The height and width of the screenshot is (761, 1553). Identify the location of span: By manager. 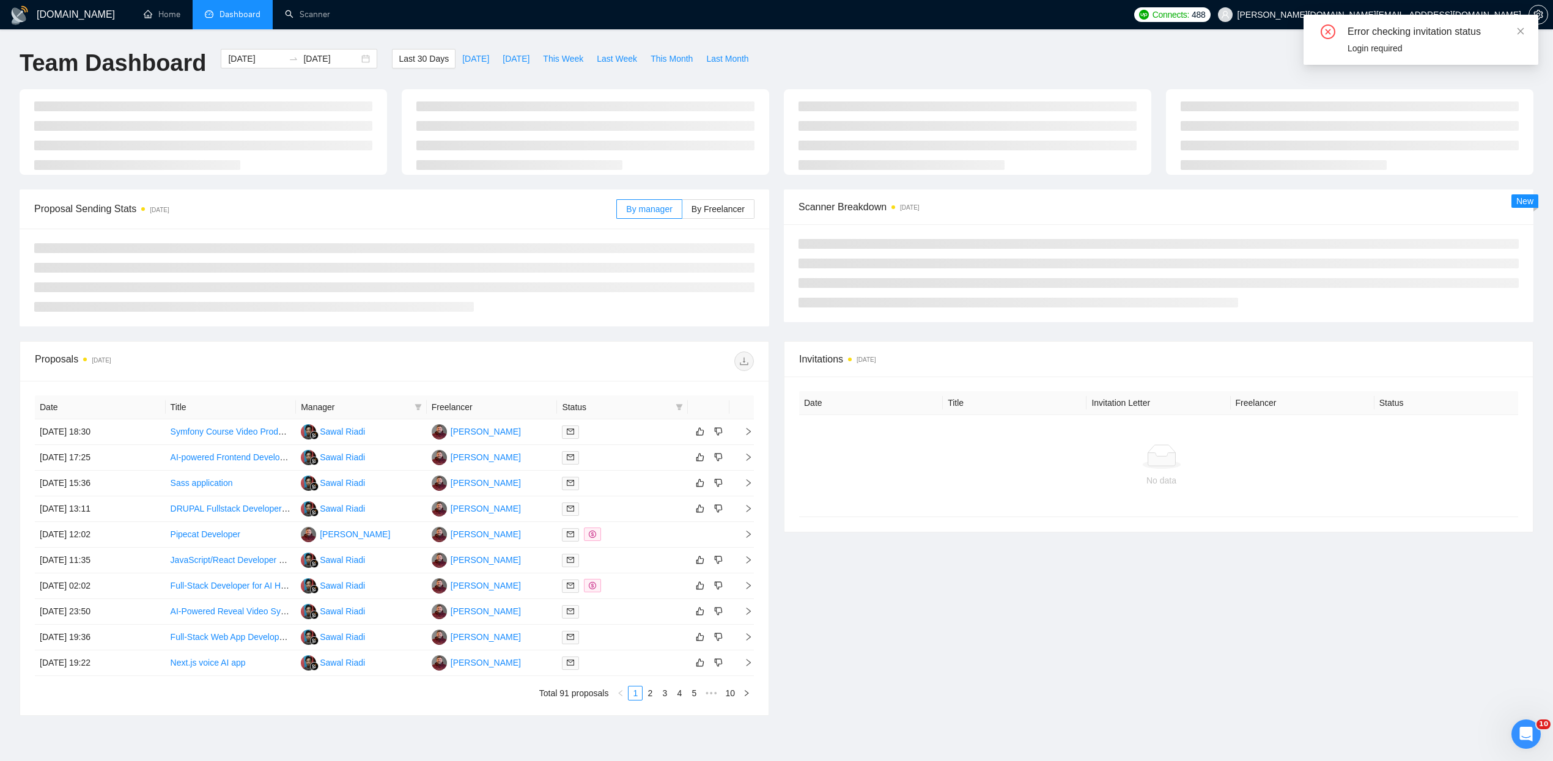
(649, 209).